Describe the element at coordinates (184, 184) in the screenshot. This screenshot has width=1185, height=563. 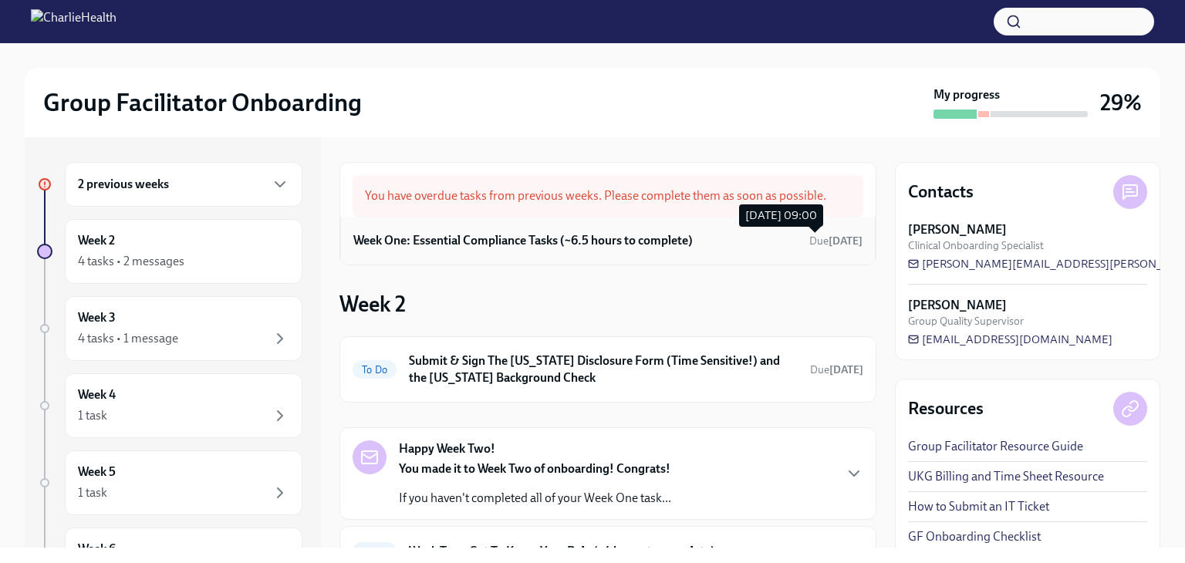
I see `div: 2 previous weeks` at that location.